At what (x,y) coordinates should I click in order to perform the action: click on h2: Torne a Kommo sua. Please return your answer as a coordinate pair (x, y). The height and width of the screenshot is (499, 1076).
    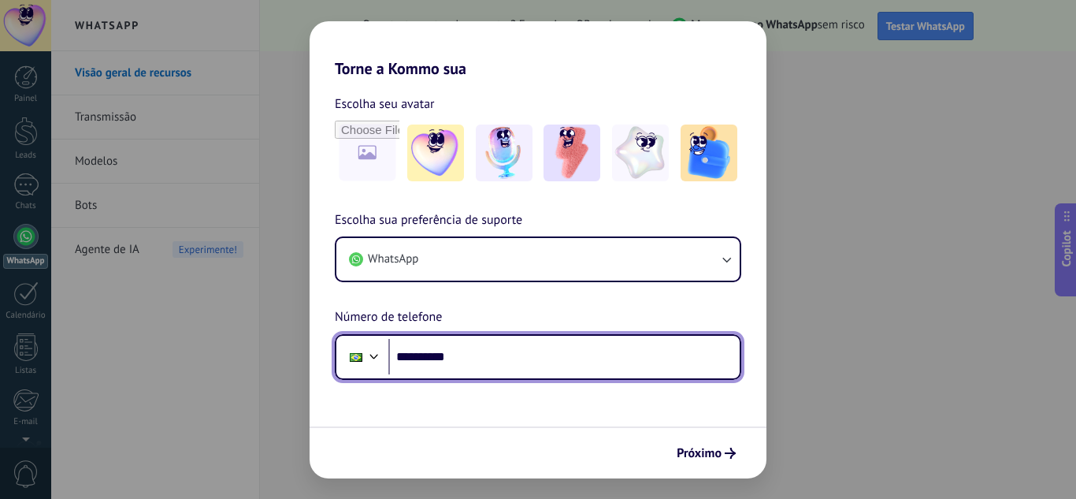
    Looking at the image, I should click on (538, 50).